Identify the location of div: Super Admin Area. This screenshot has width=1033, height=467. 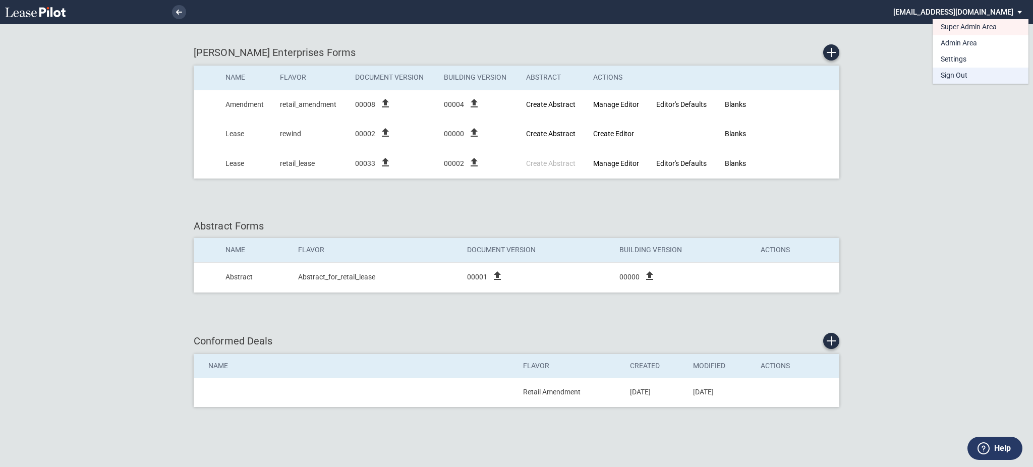
(968, 27).